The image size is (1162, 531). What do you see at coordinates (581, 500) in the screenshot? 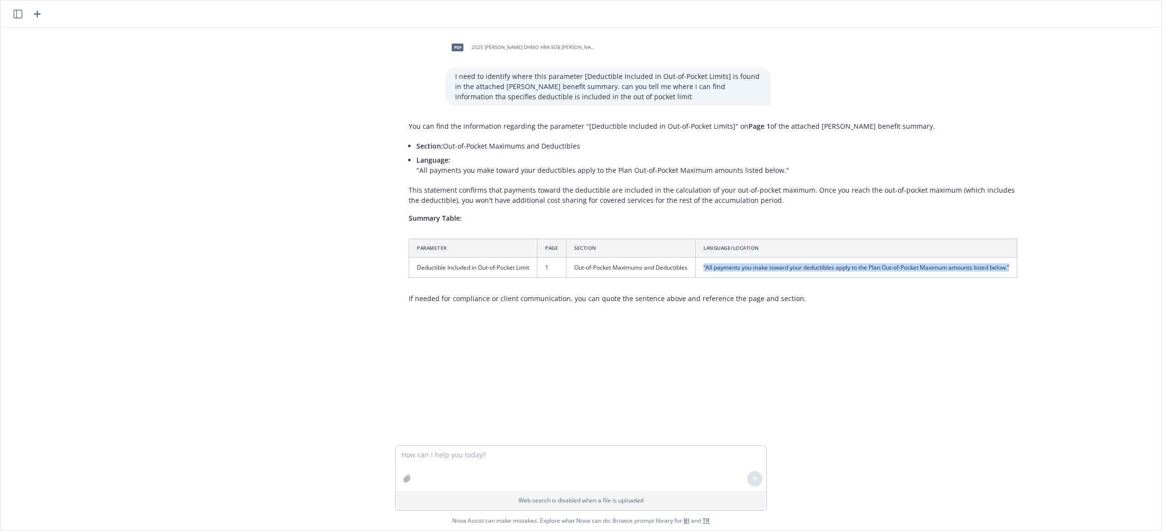
I see `p: Web search is disabled when a file is uploaded` at bounding box center [581, 500].